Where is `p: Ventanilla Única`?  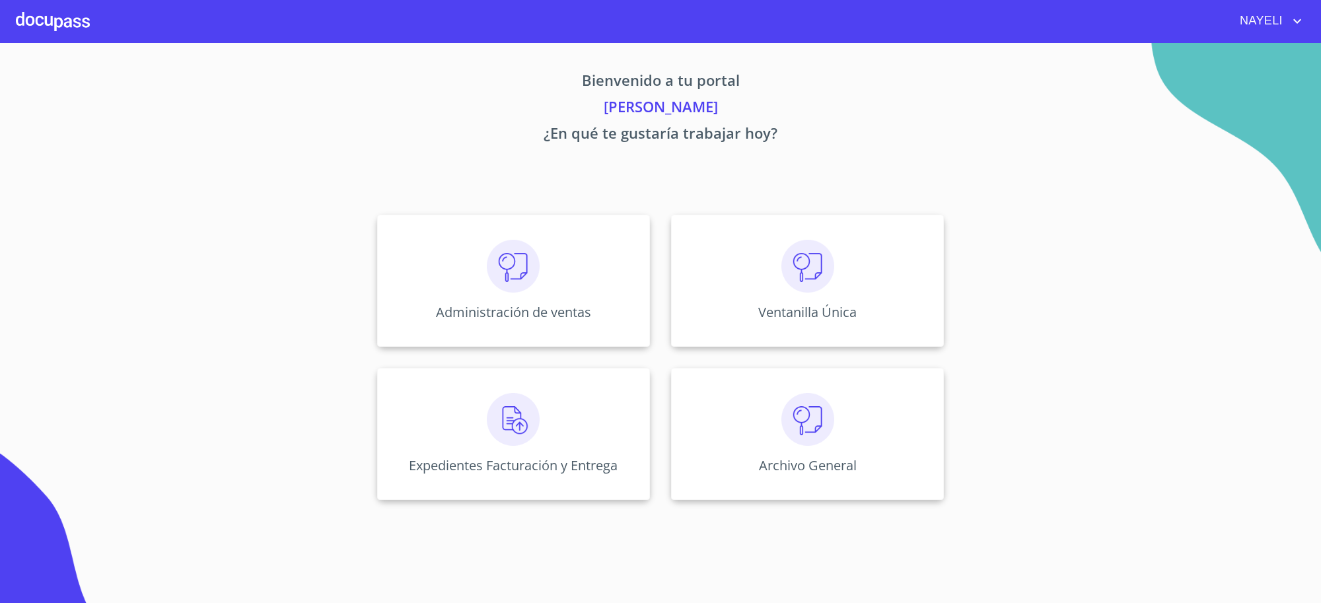 p: Ventanilla Única is located at coordinates (807, 312).